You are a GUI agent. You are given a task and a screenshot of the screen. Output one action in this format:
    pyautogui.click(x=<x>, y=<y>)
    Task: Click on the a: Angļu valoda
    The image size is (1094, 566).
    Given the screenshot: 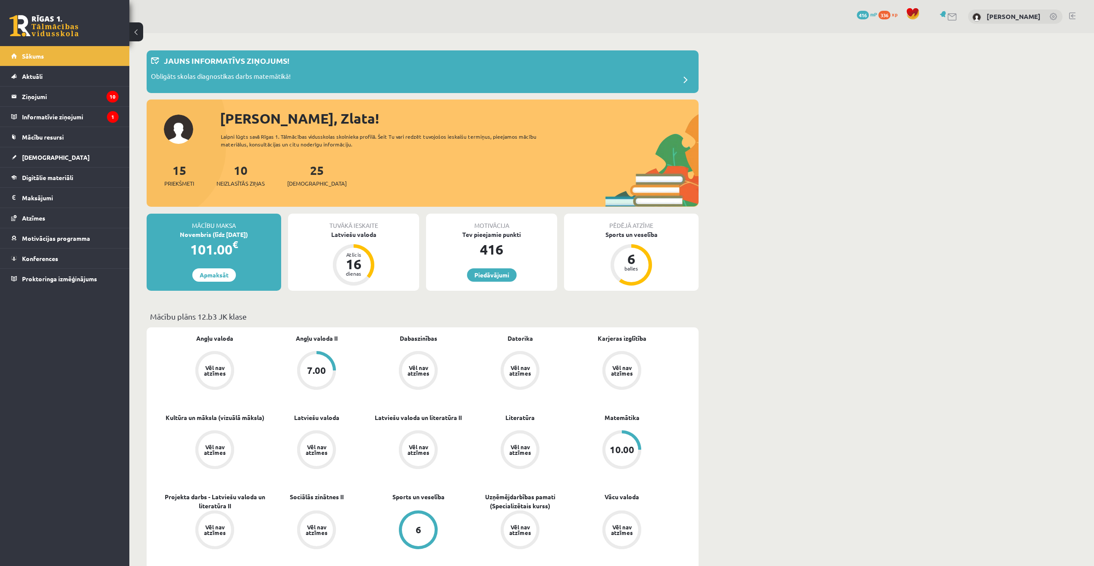 What is the action you would take?
    pyautogui.click(x=215, y=338)
    